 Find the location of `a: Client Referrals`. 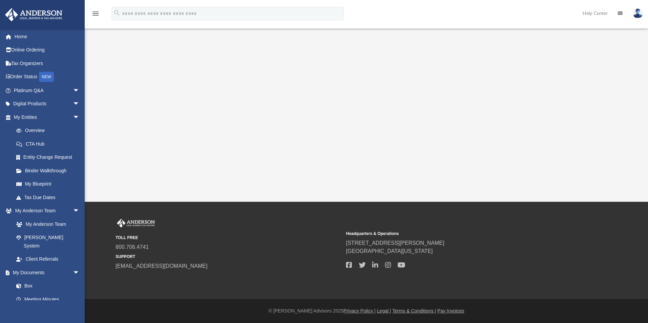

a: Client Referrals is located at coordinates (48, 260).